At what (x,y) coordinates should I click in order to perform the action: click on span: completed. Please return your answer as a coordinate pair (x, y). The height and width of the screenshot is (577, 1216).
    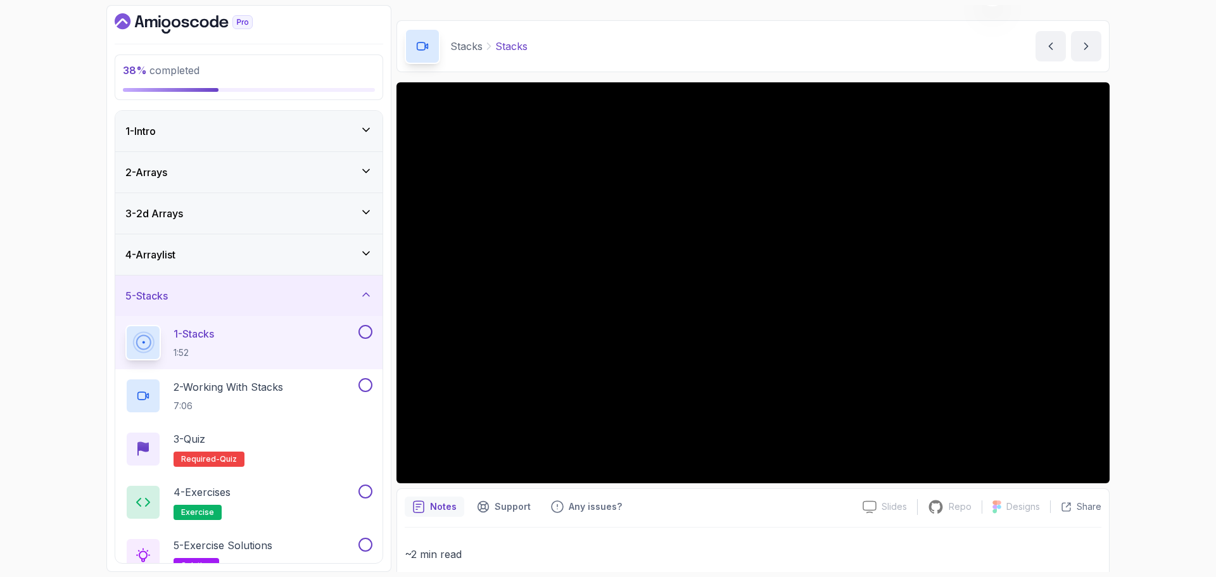
    Looking at the image, I should click on (161, 70).